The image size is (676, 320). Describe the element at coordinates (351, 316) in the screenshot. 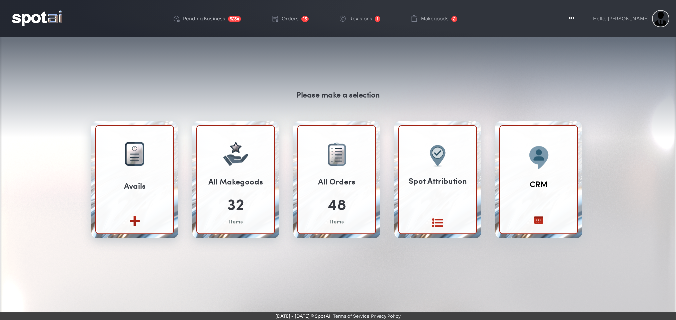

I see `a: Terms of Service` at that location.